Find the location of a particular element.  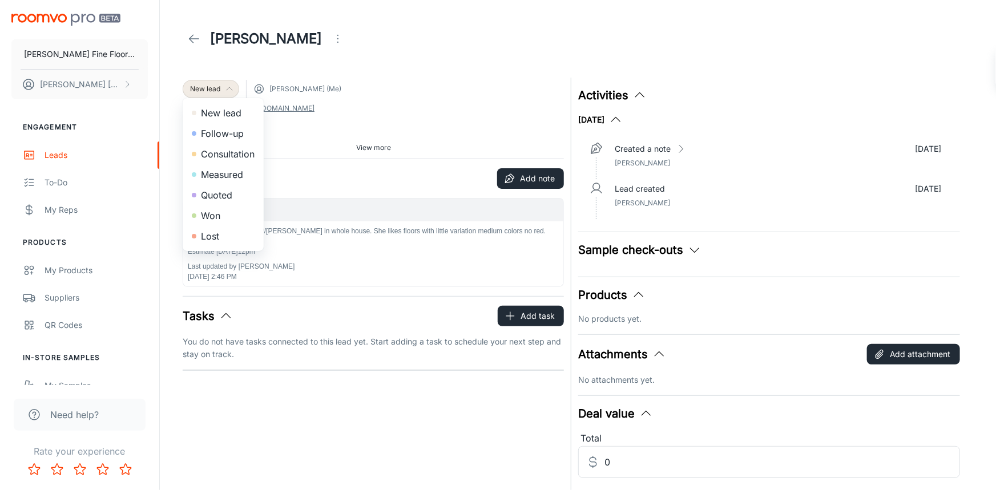

li: Follow-up is located at coordinates (223, 134).